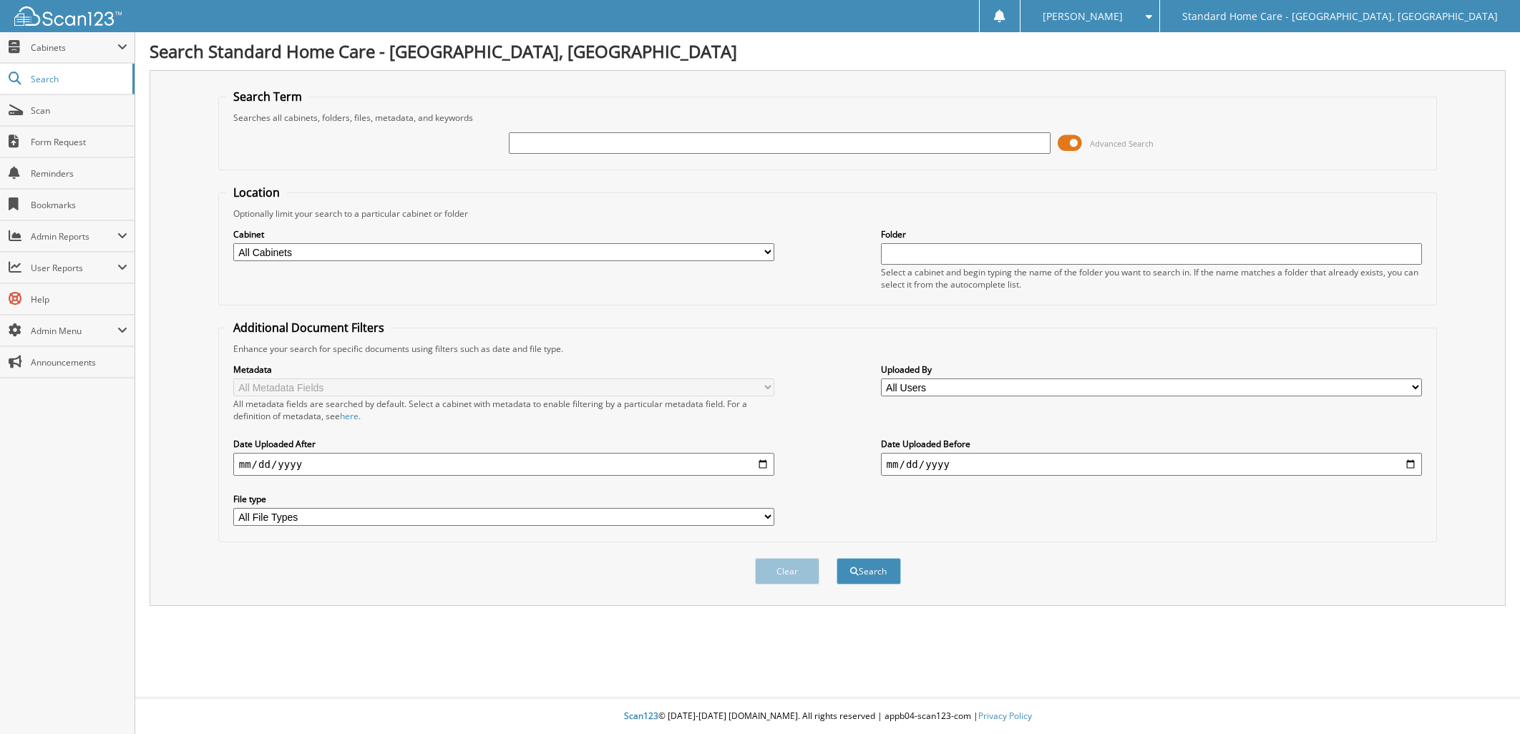 This screenshot has width=1520, height=734. I want to click on button: Search, so click(869, 571).